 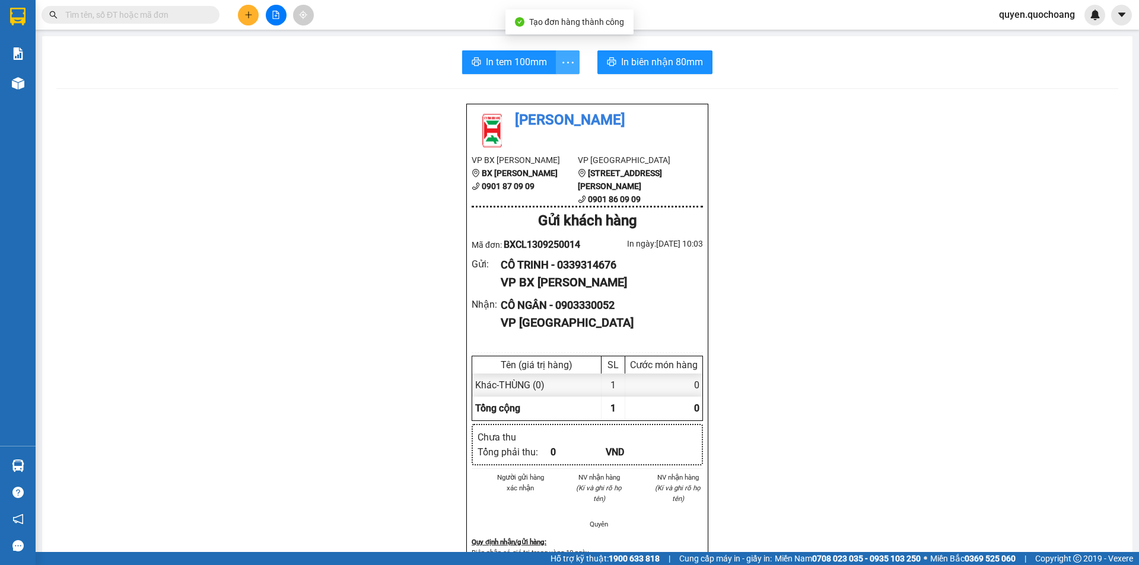 I want to click on div: Chưa thu, so click(x=514, y=437).